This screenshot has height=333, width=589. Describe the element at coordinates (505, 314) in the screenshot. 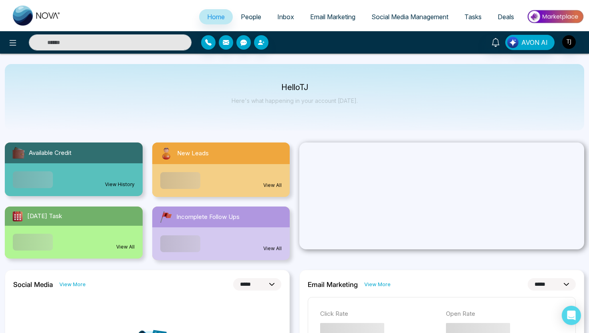

I see `p: Open Rate` at that location.